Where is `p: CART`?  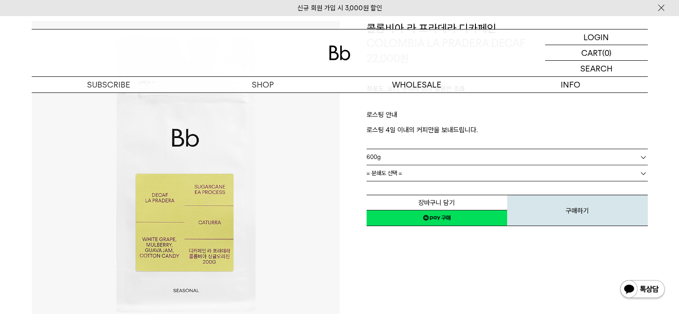
p: CART is located at coordinates (591, 53).